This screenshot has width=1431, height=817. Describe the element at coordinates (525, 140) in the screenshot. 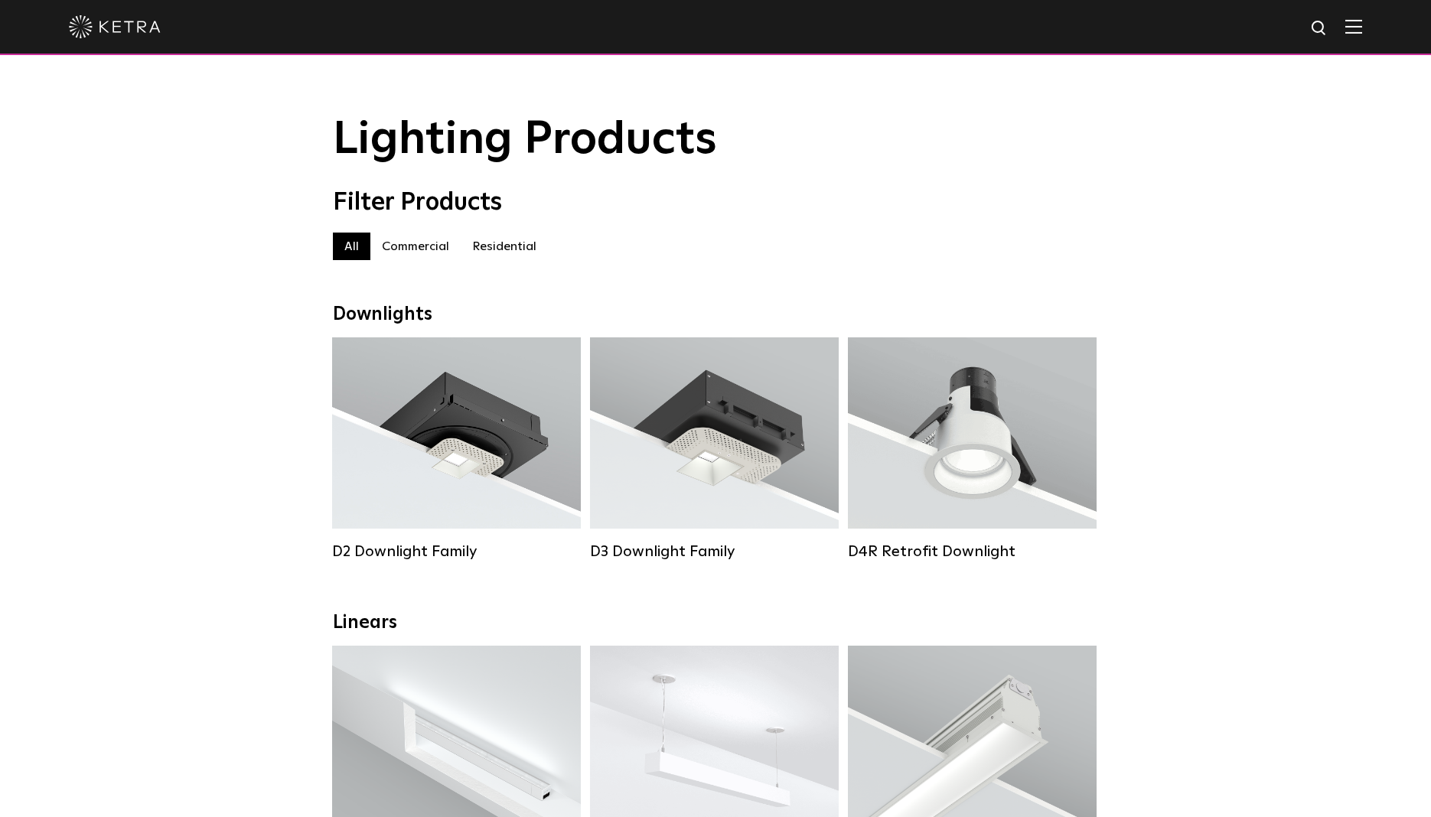

I see `span: Lighting Products` at that location.